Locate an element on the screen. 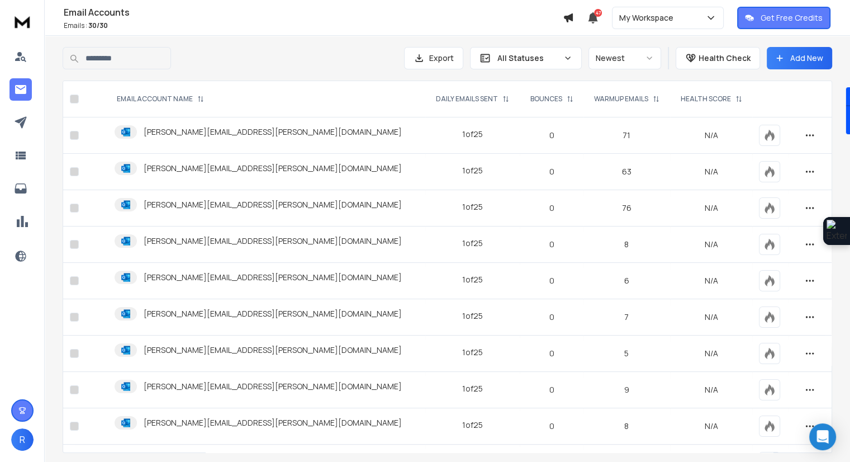 The width and height of the screenshot is (850, 462). button: Export is located at coordinates (434, 58).